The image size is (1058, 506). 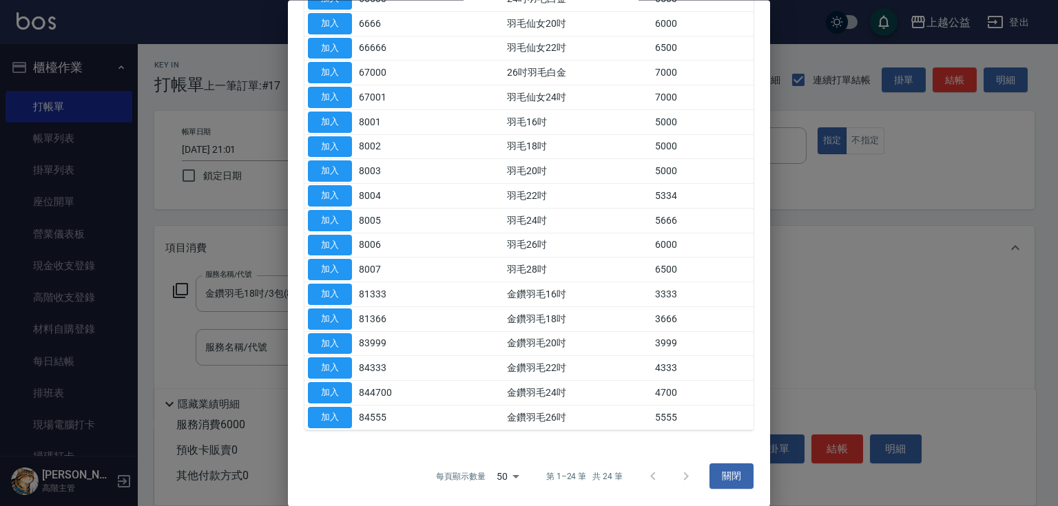 I want to click on td: 5666, so click(x=703, y=221).